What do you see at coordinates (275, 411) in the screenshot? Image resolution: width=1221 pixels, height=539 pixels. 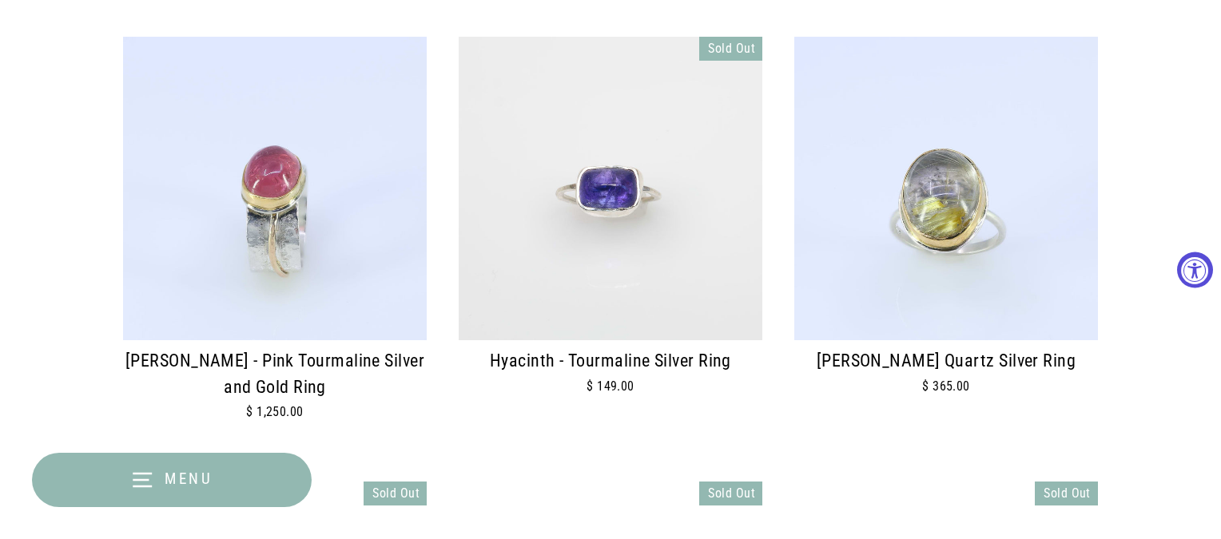 I see `span: $ 1,250.00` at bounding box center [275, 411].